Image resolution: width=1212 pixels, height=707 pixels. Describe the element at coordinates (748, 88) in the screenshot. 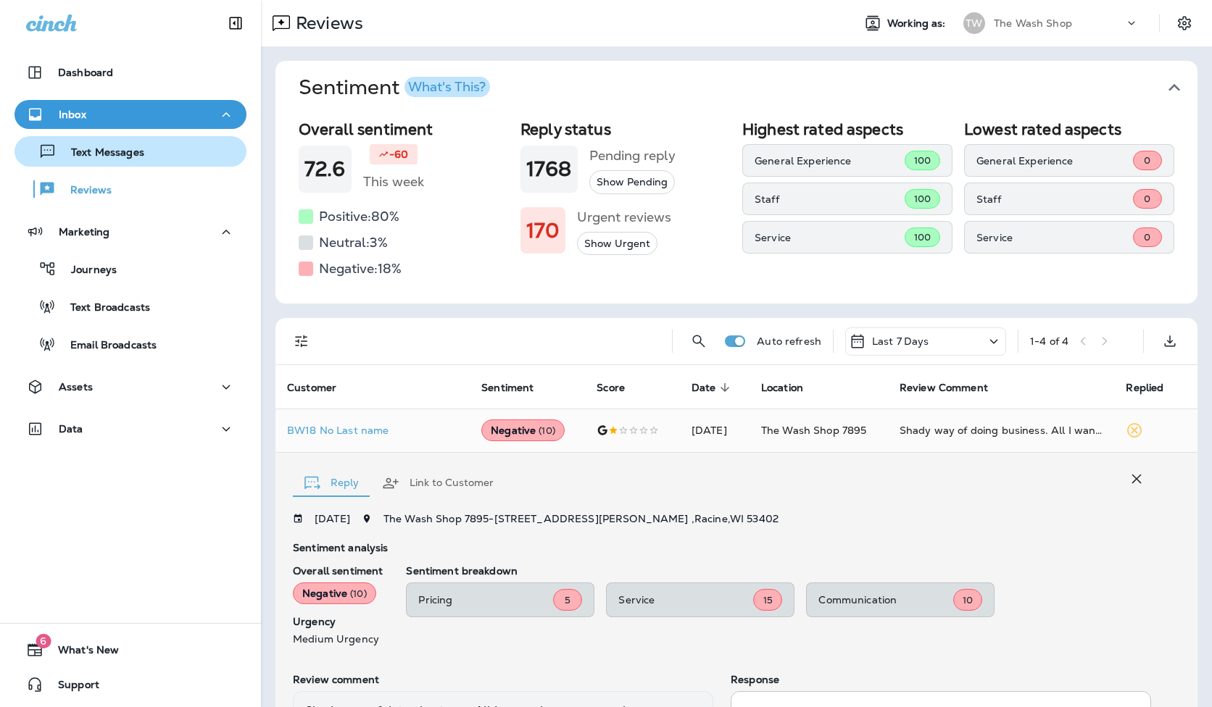

I see `button: SentimentWhat's This?` at that location.